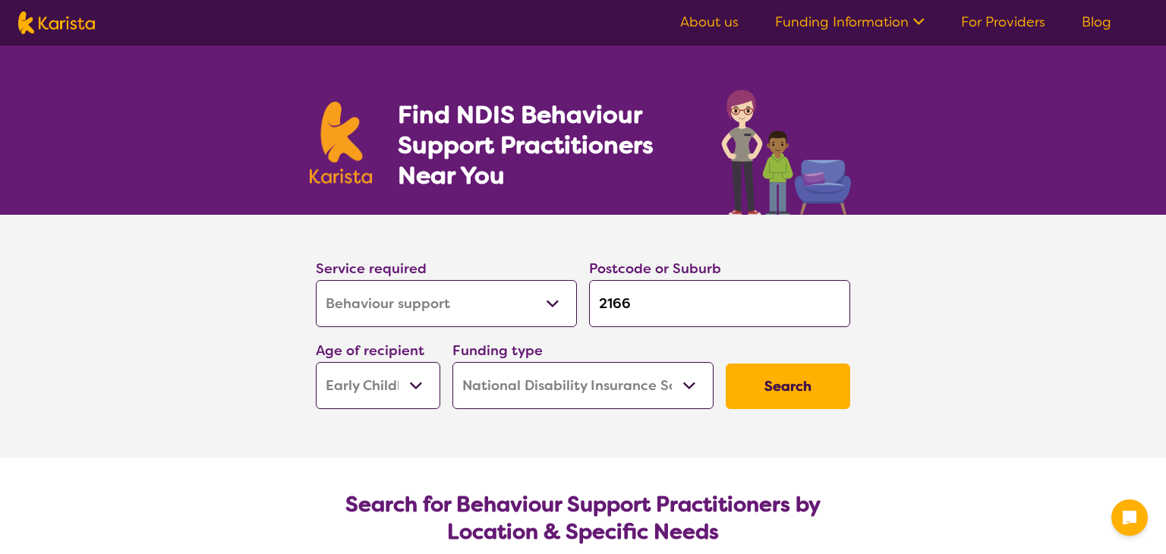 This screenshot has width=1166, height=554. I want to click on a: About us, so click(709, 22).